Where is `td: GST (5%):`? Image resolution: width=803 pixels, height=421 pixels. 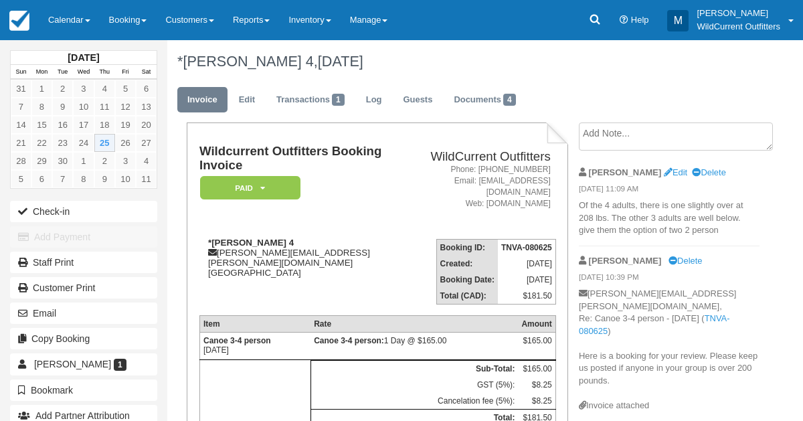
td: GST (5%): is located at coordinates (414, 385).